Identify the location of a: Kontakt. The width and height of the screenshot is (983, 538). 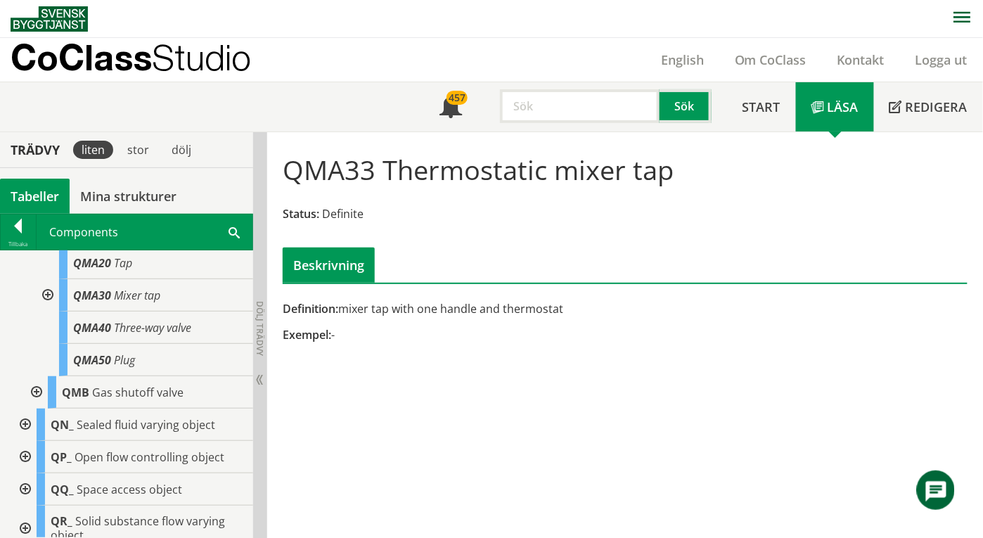
(860, 60).